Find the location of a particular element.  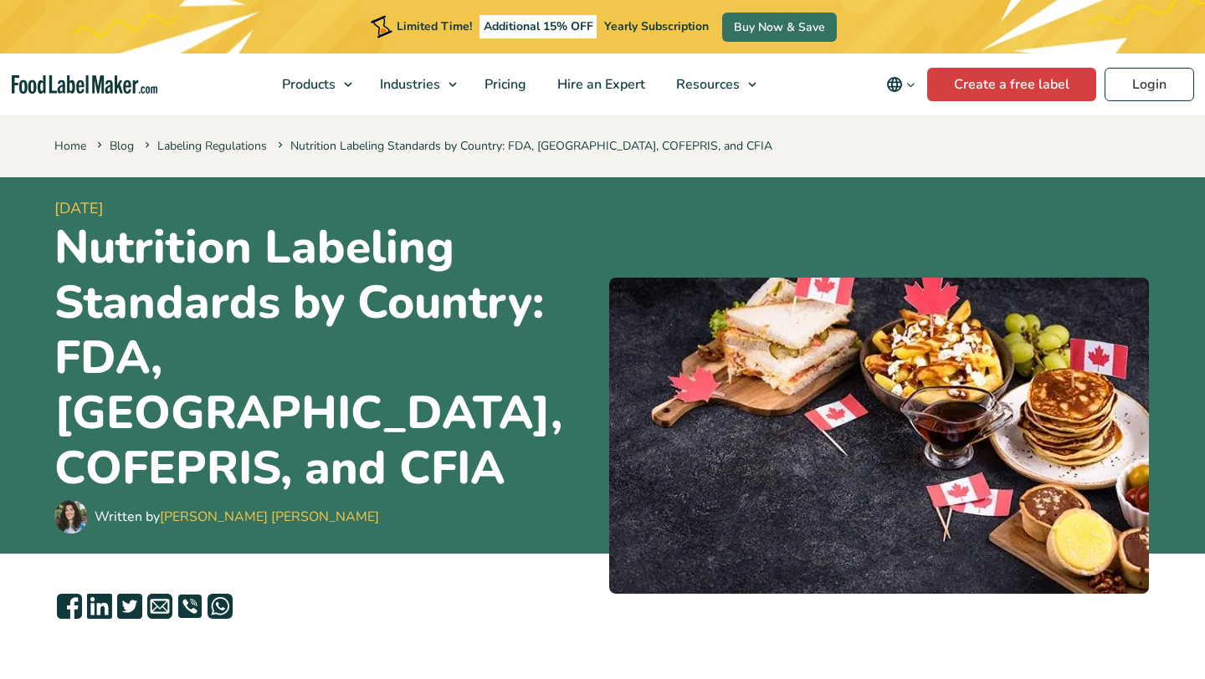

a: Home is located at coordinates (70, 146).